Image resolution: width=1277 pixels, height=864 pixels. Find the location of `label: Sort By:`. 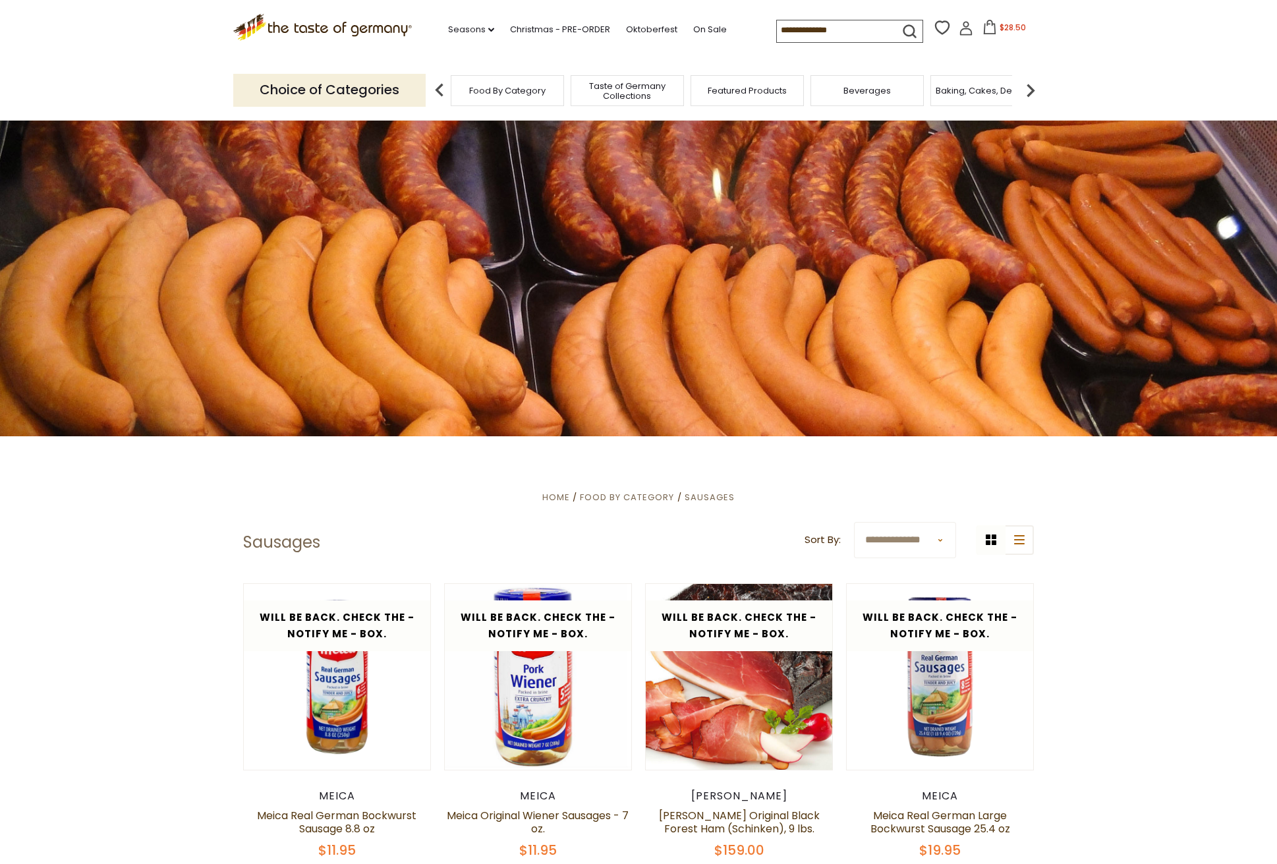

label: Sort By: is located at coordinates (822, 540).